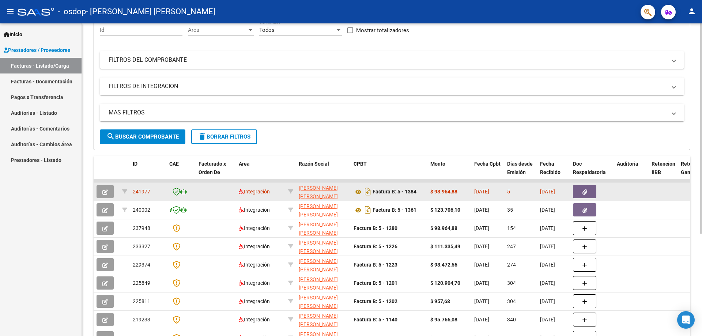 The width and height of the screenshot is (702, 336). I want to click on div: Open Intercom Messenger, so click(686, 320).